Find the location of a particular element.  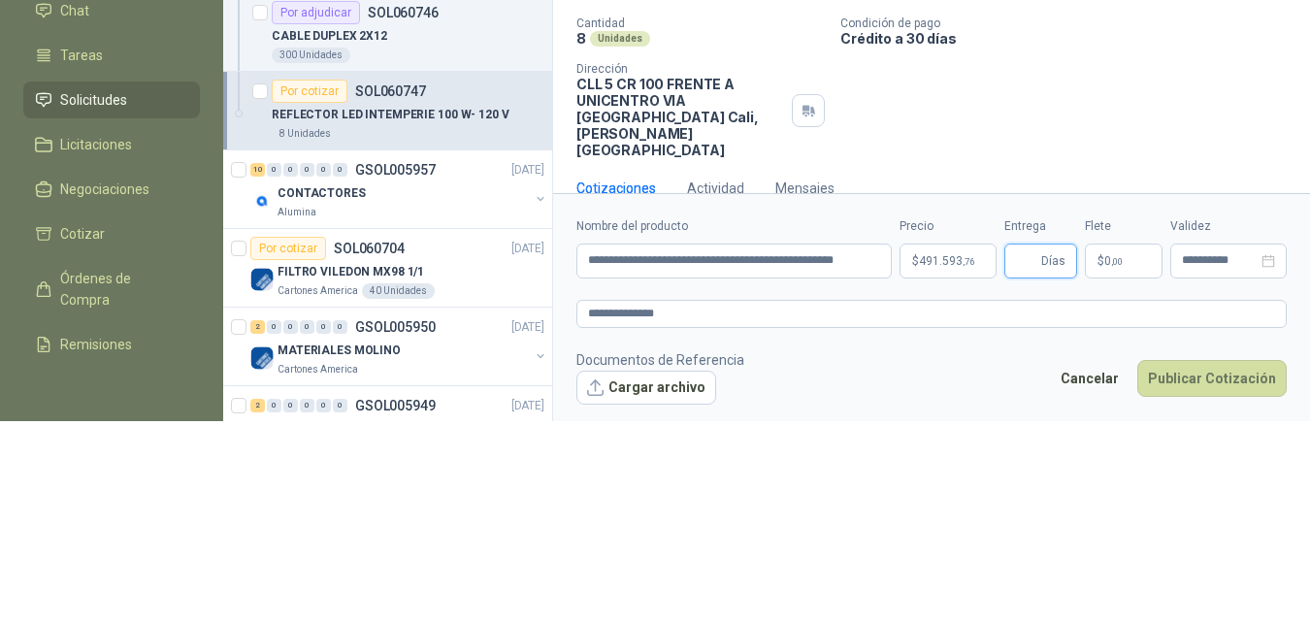

p: $491.593,76 is located at coordinates (948, 261).